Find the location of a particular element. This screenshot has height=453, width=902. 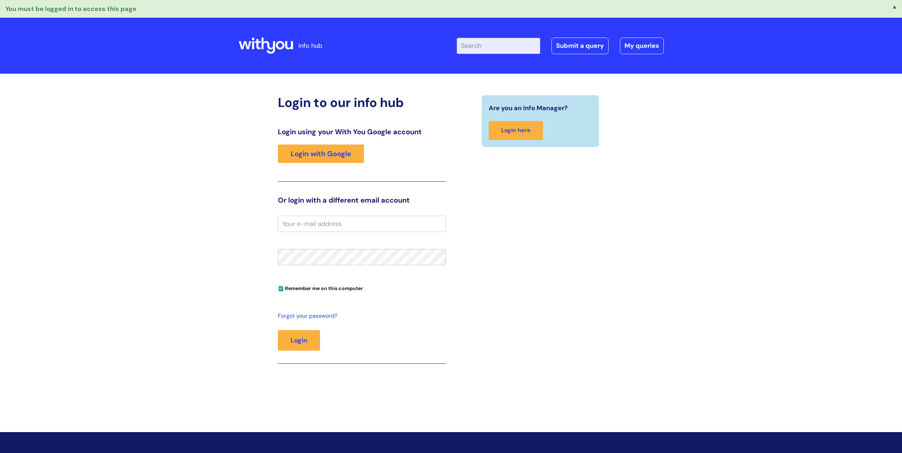

a: Login here is located at coordinates (516, 130).